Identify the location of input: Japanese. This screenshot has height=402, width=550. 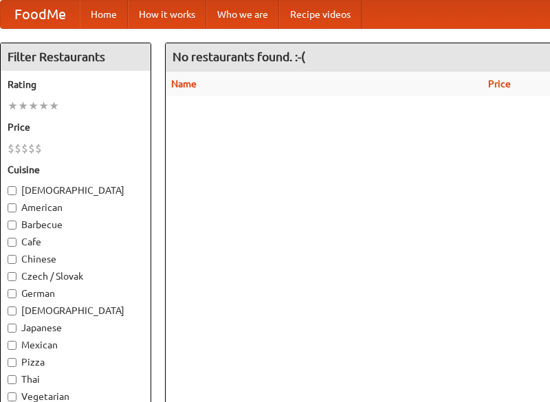
(12, 328).